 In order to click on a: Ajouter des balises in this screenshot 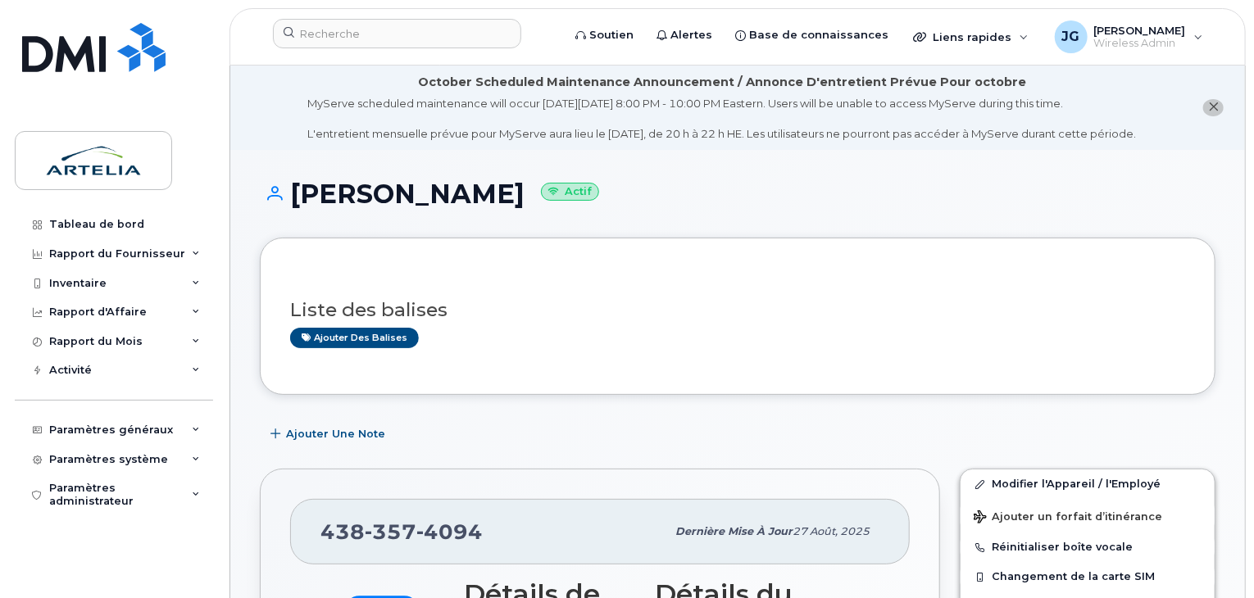, I will do `click(354, 338)`.